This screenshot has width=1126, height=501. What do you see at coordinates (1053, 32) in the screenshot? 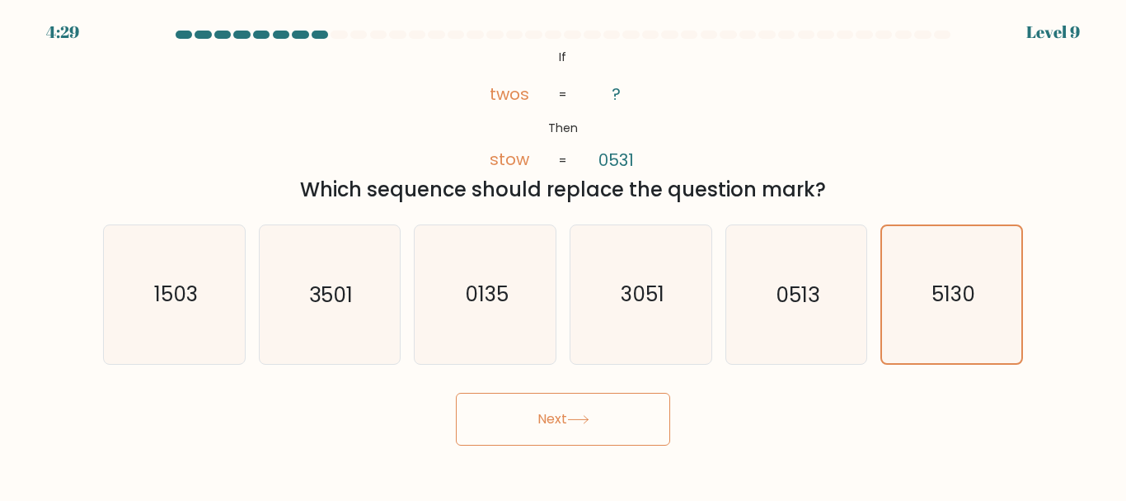
I see `div: Level 9` at bounding box center [1053, 32].